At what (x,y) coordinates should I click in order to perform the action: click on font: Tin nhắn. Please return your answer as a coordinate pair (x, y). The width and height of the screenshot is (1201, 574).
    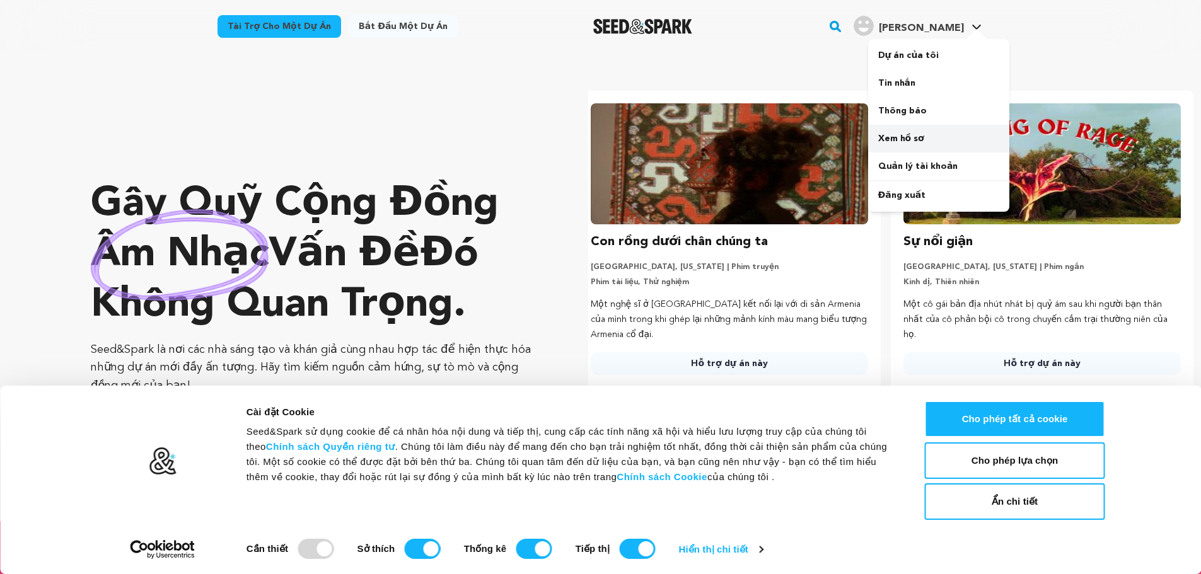
    Looking at the image, I should click on (897, 83).